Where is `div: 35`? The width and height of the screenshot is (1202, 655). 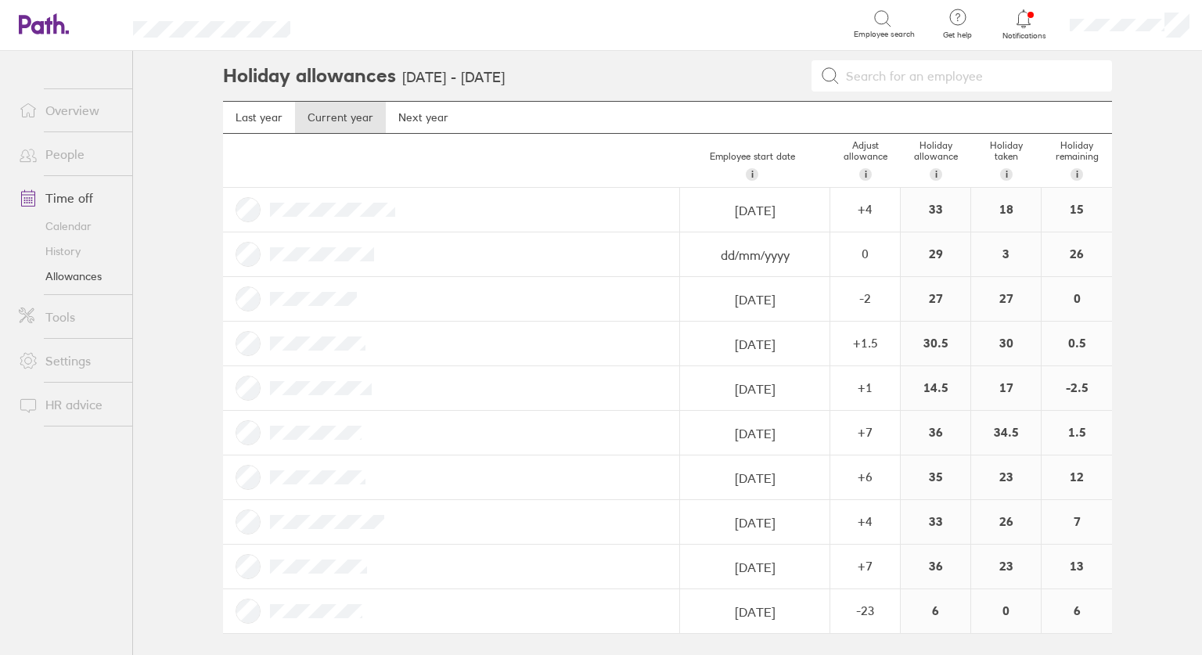 div: 35 is located at coordinates (935, 478).